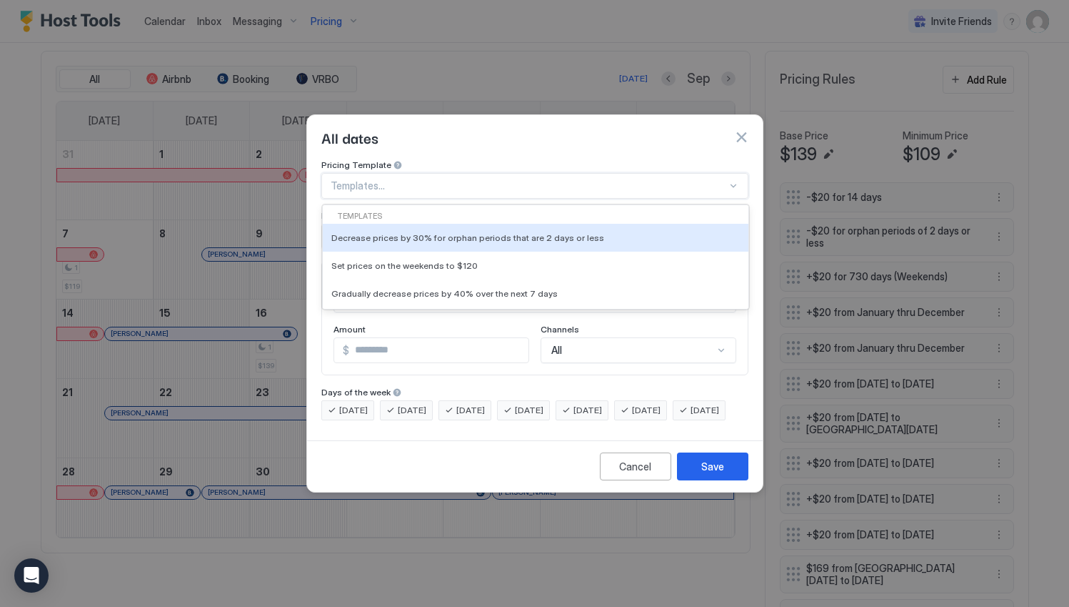  Describe the element at coordinates (468, 237) in the screenshot. I see `span: Decrease prices by 30% for orphan periods that are 2 days or less` at that location.